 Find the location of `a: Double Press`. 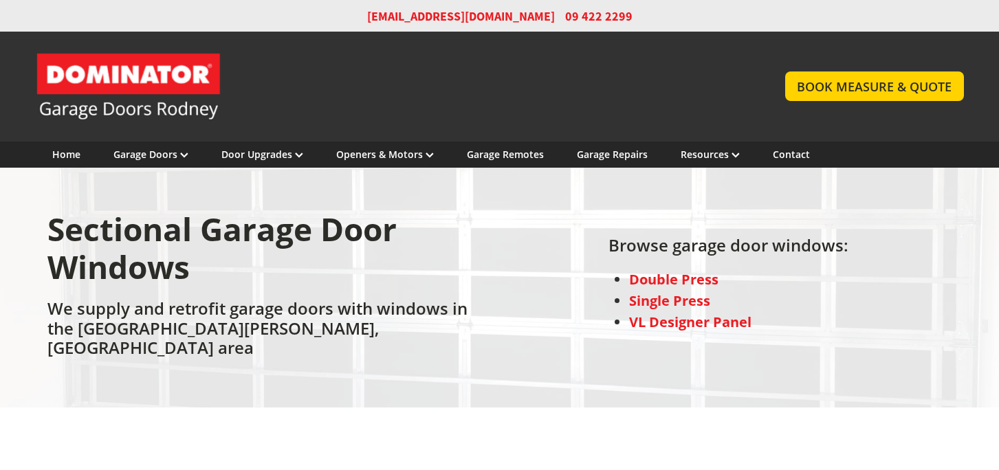

a: Double Press is located at coordinates (674, 279).